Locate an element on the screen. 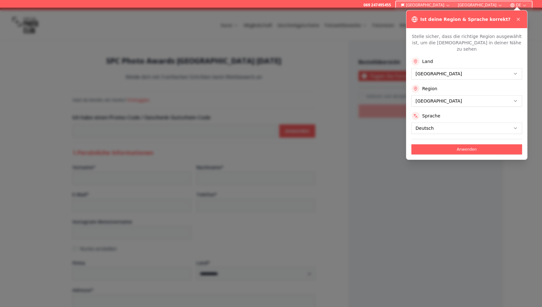 The image size is (542, 307). h3: Ist deine Region & Sprache korrekt? is located at coordinates (465, 19).